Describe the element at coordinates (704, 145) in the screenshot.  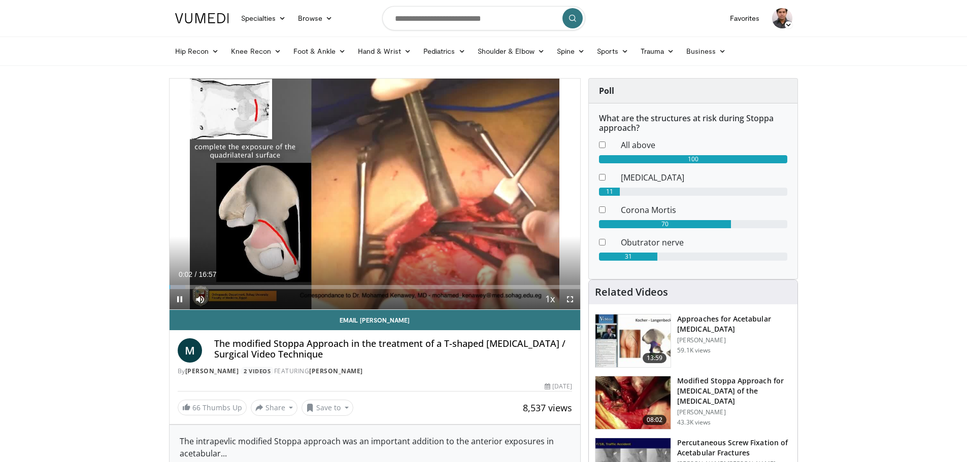
I see `dd: All above` at that location.